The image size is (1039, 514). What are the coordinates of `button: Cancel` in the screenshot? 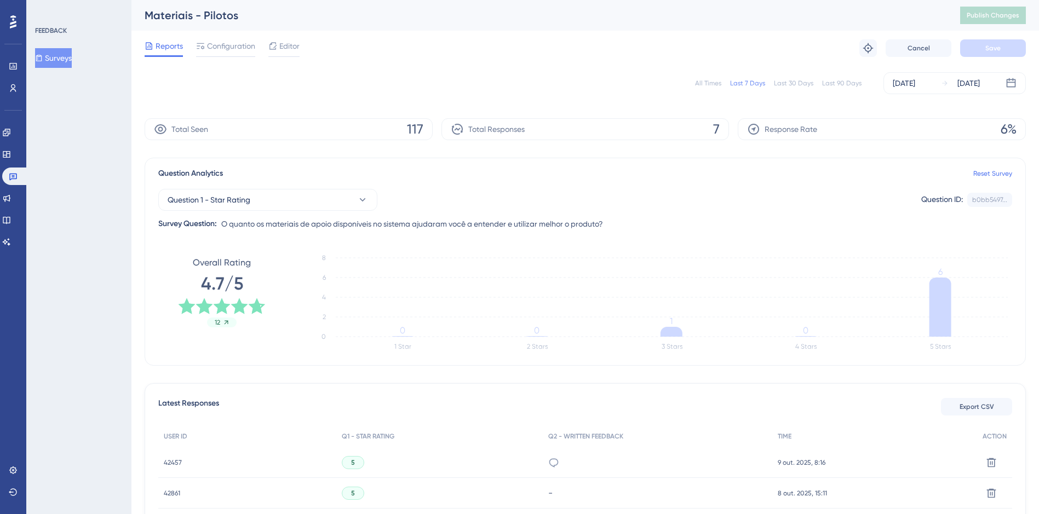 It's located at (918, 48).